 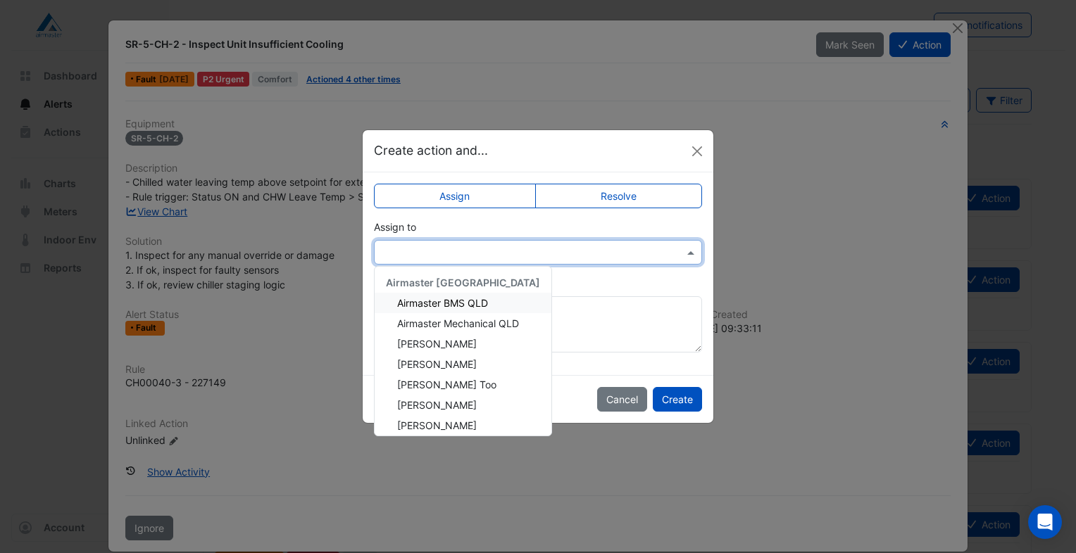 I want to click on label: Assign, so click(x=455, y=196).